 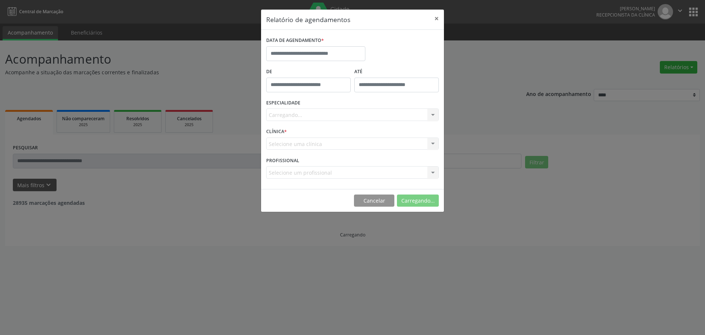 I want to click on label: CLÍNICA, so click(x=277, y=132).